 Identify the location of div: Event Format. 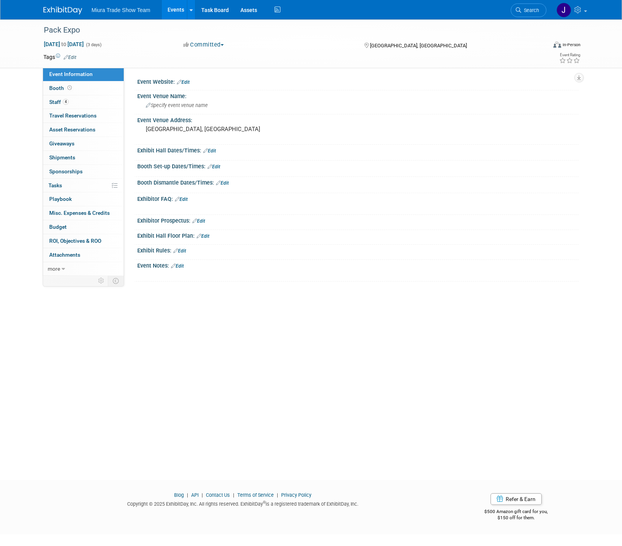
(541, 46).